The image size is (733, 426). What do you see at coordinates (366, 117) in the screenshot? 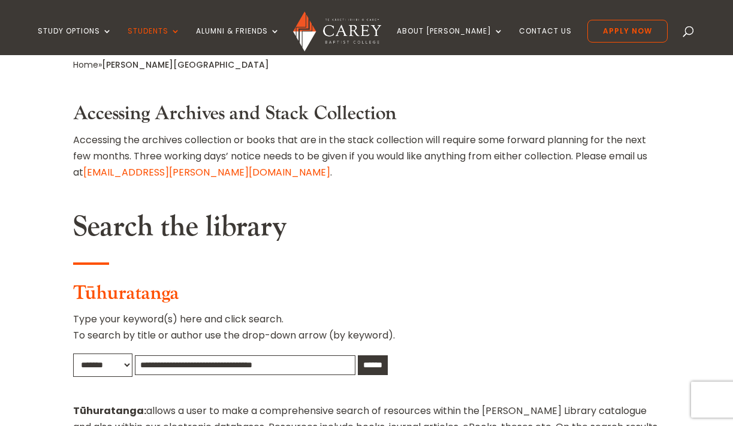
I see `h3: Accessing Archives and Stack Collection` at bounding box center [366, 117].